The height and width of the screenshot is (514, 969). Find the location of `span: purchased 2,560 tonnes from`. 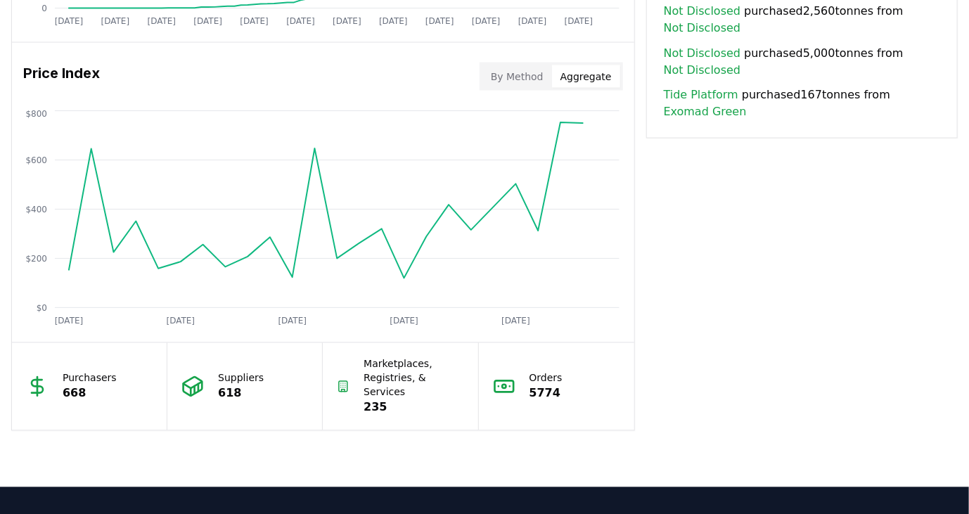

span: purchased 2,560 tonnes from is located at coordinates (802, 20).